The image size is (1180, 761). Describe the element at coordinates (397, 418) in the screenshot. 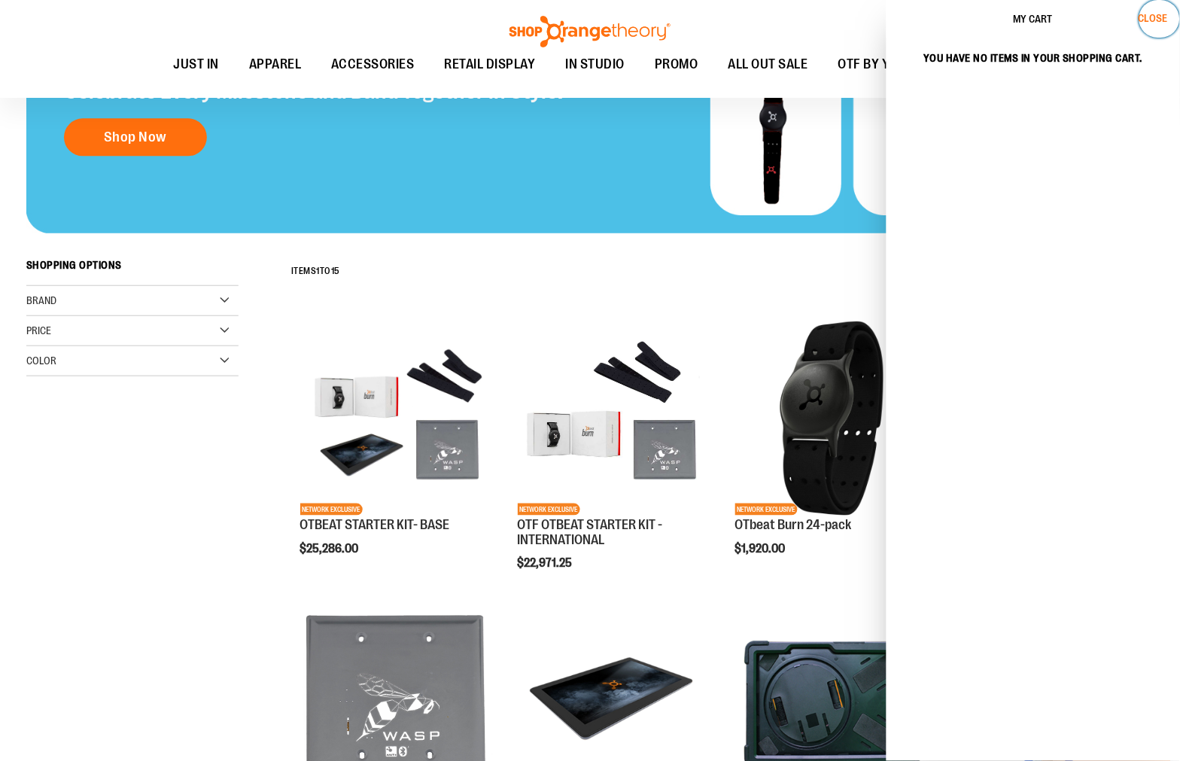

I see `img: OTBEAT STARTER KIT- BASE` at that location.